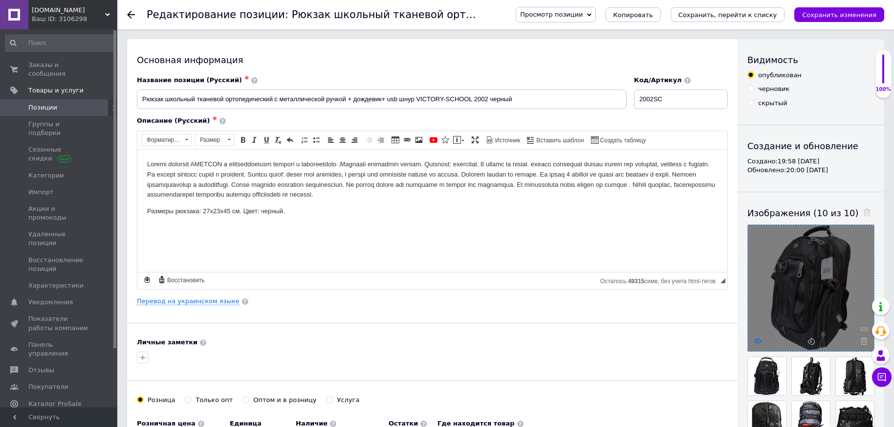 Image resolution: width=894 pixels, height=427 pixels. What do you see at coordinates (214, 400) in the screenshot?
I see `div: Только опт` at bounding box center [214, 400].